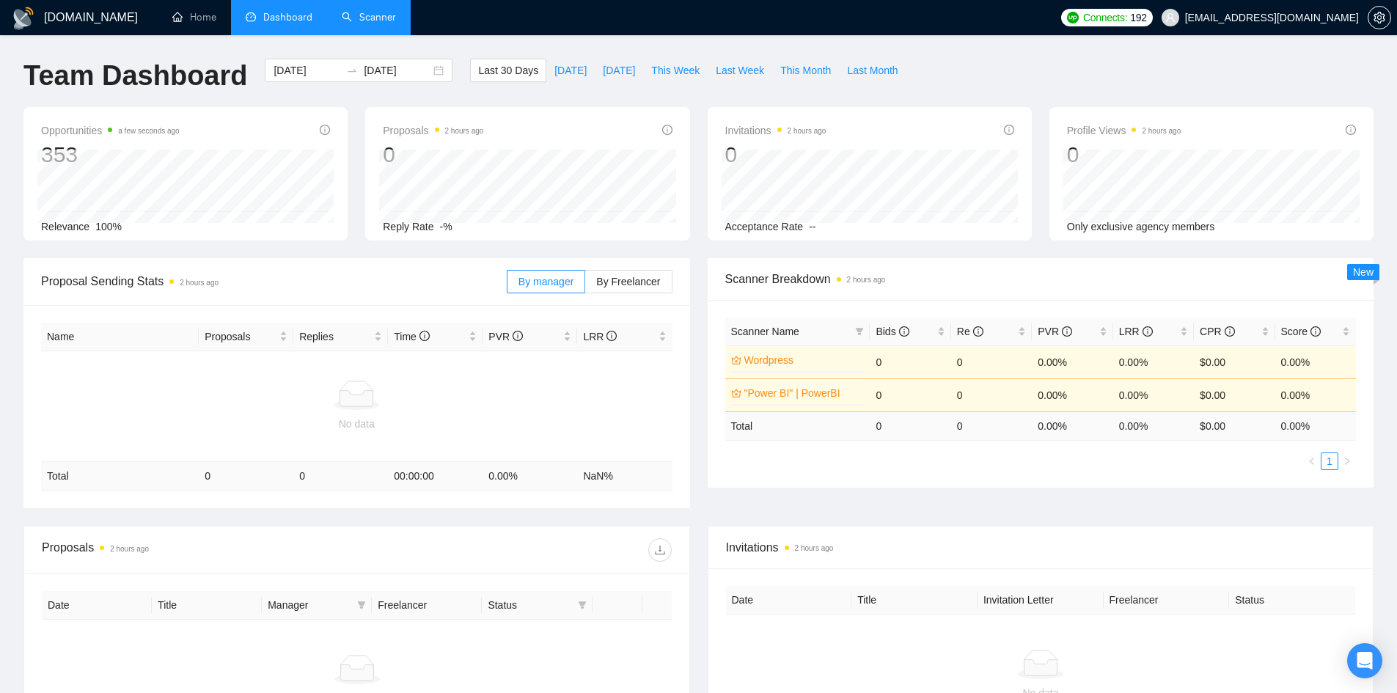  What do you see at coordinates (194, 17) in the screenshot?
I see `a: homeHome` at bounding box center [194, 17].